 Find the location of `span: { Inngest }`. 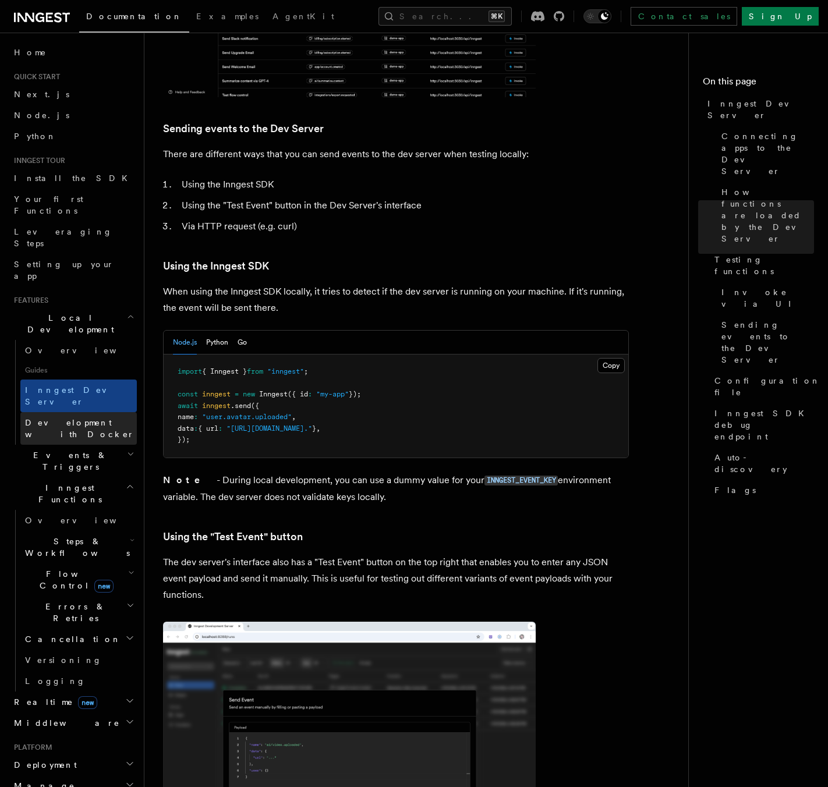

span: { Inngest } is located at coordinates (224, 371).